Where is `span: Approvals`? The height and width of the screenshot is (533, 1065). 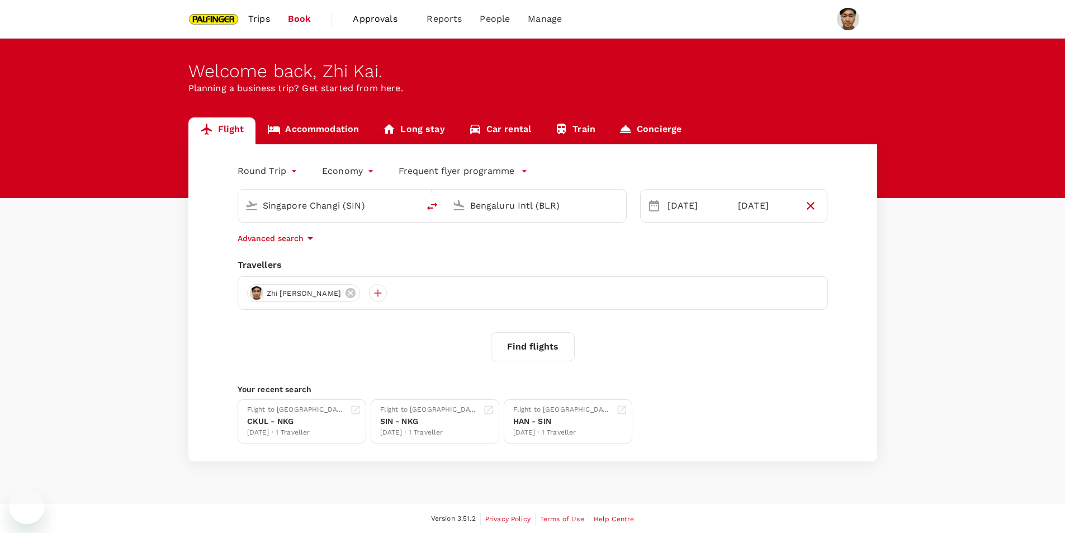 span: Approvals is located at coordinates (381, 19).